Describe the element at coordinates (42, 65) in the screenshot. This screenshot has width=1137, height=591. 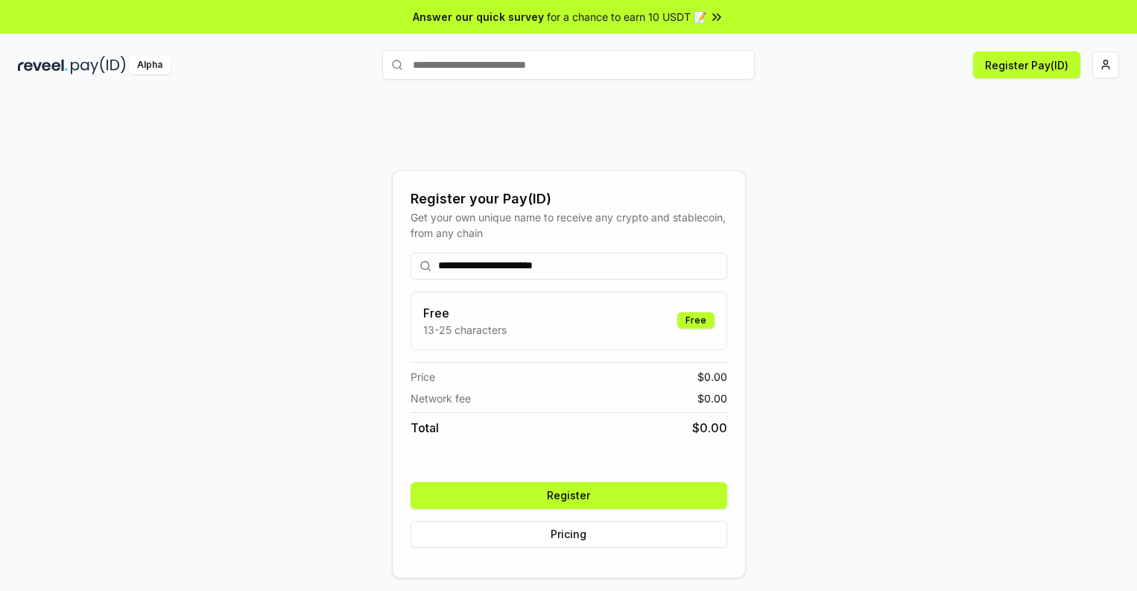
I see `img: reveel_dark` at that location.